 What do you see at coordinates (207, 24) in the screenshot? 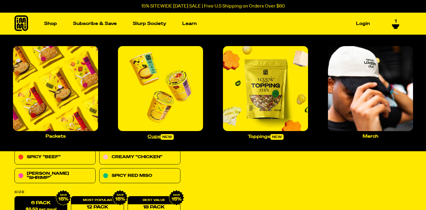
I see `nav: Main navigation` at bounding box center [207, 24].